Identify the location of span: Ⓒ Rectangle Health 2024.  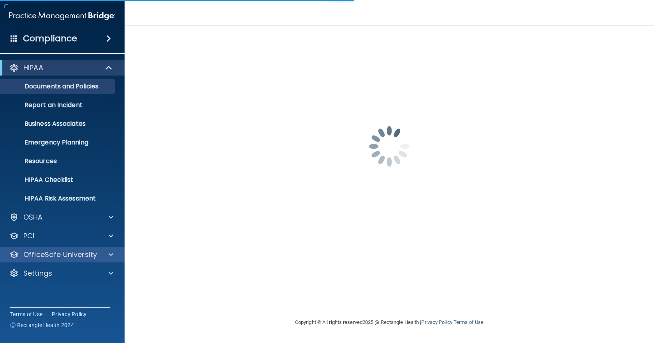
(42, 325).